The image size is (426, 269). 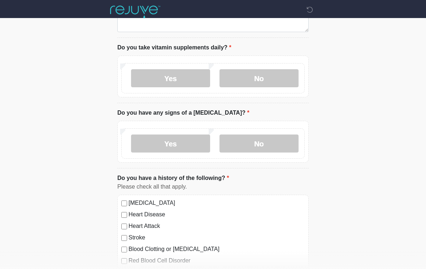 I want to click on label: Stroke, so click(x=217, y=238).